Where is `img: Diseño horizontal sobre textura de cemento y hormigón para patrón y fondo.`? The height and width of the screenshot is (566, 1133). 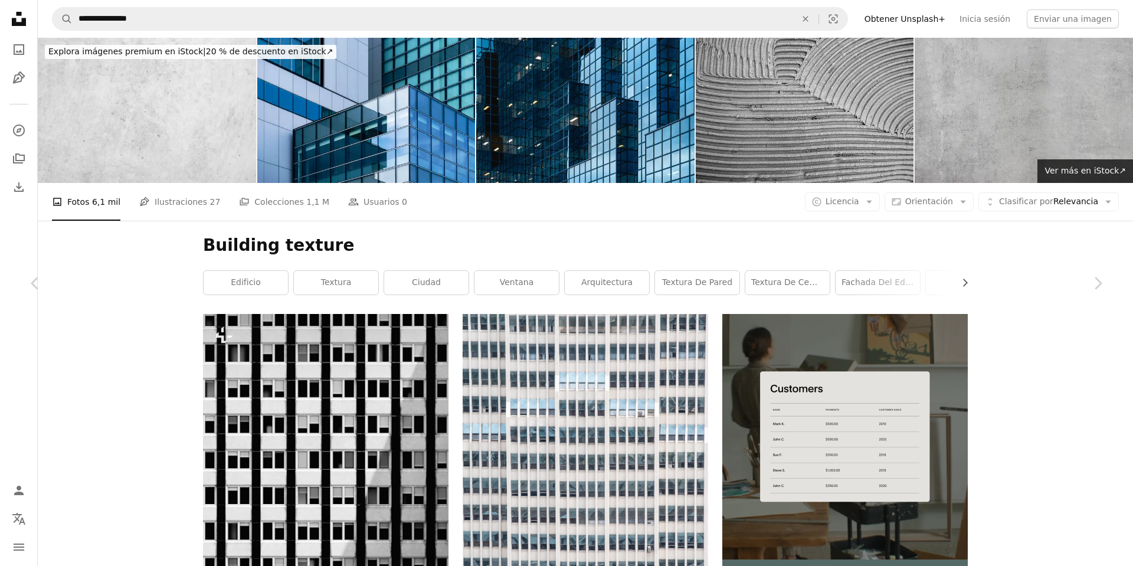
img: Diseño horizontal sobre textura de cemento y hormigón para patrón y fondo. is located at coordinates (1024, 110).